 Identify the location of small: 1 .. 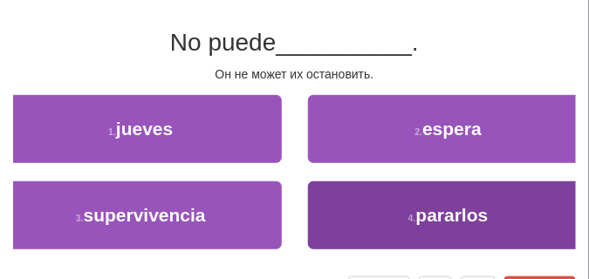
(112, 132).